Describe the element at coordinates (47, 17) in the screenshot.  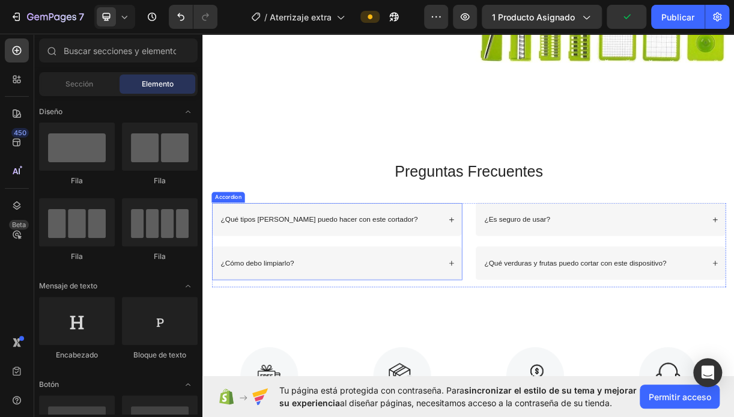
I see `button: 7` at that location.